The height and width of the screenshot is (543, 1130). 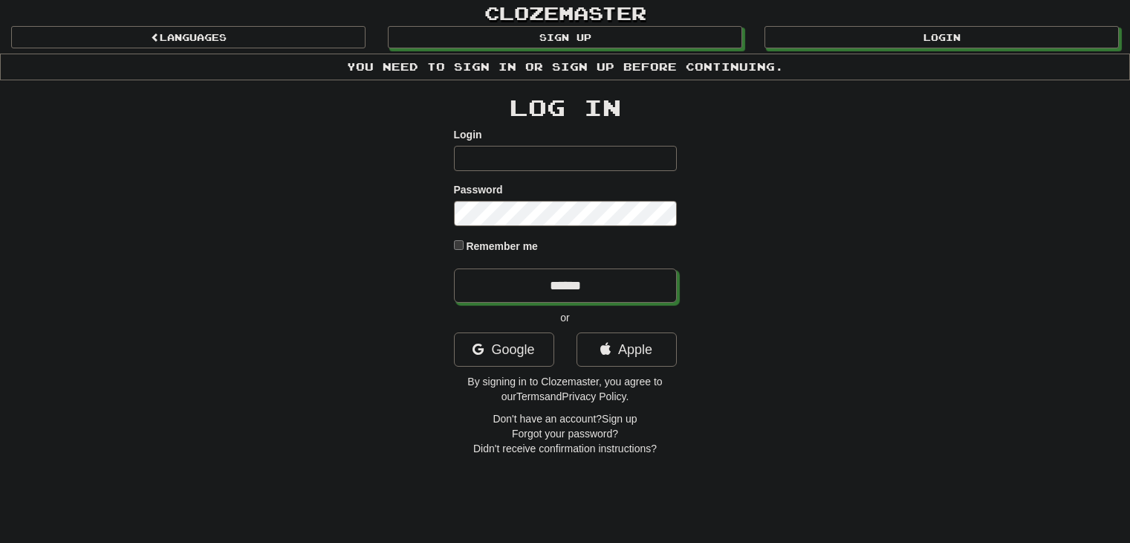 What do you see at coordinates (566, 317) in the screenshot?
I see `p: or` at bounding box center [566, 317].